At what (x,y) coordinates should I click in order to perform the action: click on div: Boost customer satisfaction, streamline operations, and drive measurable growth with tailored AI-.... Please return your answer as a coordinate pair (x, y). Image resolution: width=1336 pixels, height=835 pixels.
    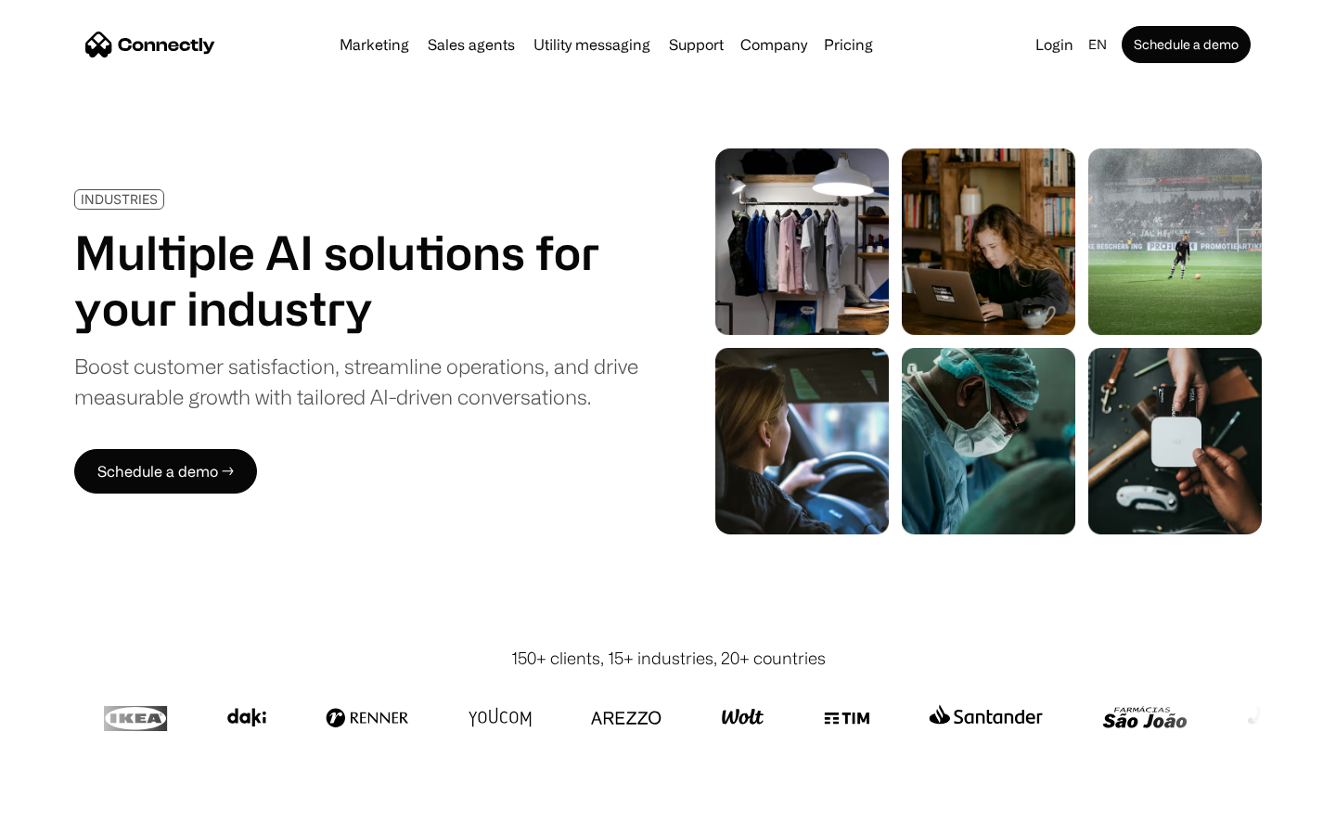
    Looking at the image, I should click on (356, 381).